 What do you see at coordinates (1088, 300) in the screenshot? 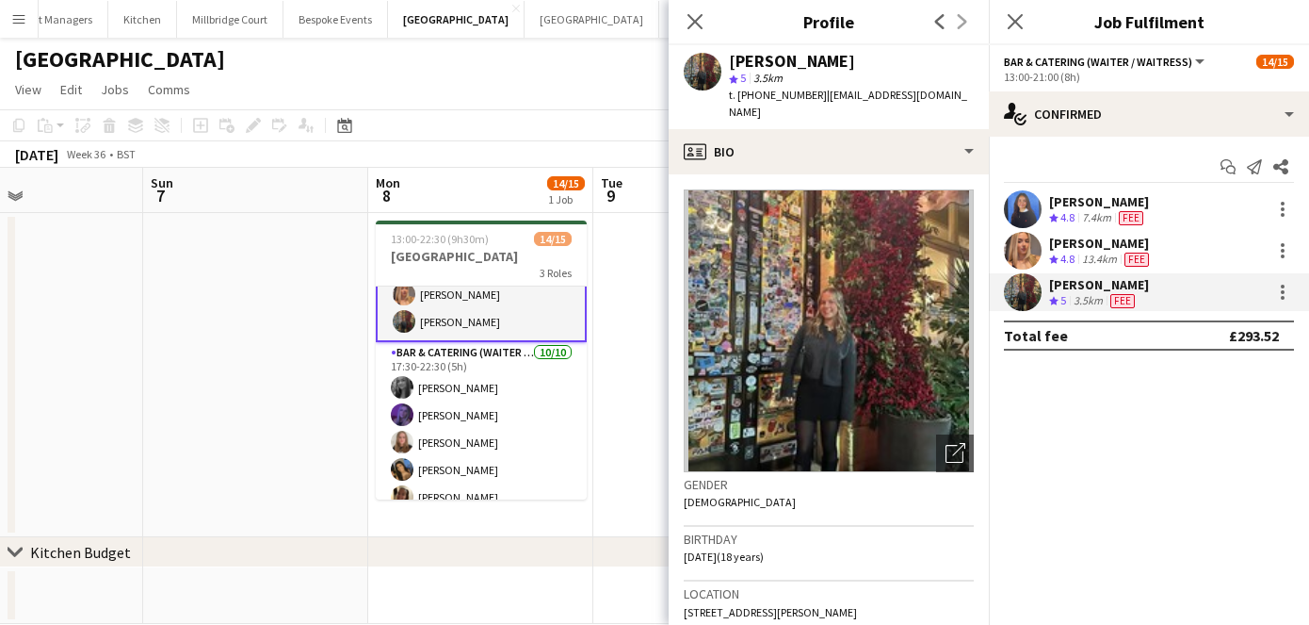
I see `div: 3.5km` at bounding box center [1088, 300].